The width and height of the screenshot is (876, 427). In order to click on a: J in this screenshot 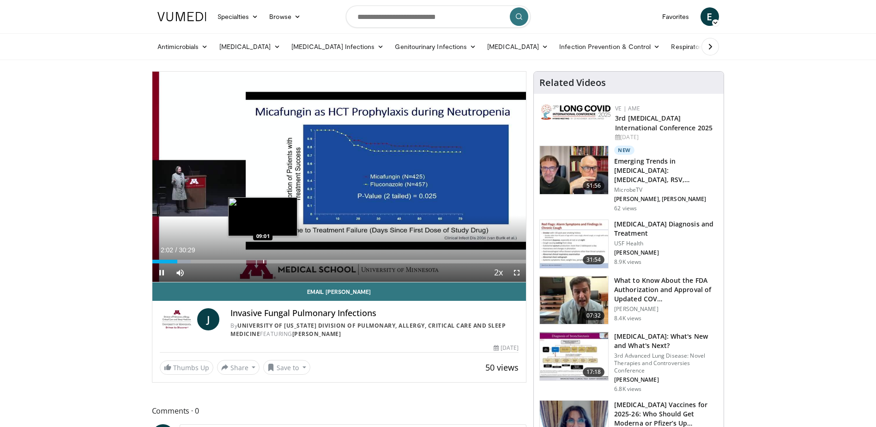, I will do `click(208, 319)`.